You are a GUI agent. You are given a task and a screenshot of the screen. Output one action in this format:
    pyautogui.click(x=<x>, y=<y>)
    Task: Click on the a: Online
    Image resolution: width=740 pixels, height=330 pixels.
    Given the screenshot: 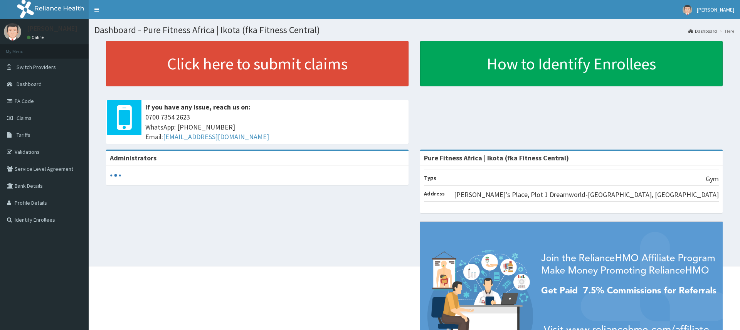 What is the action you would take?
    pyautogui.click(x=36, y=37)
    